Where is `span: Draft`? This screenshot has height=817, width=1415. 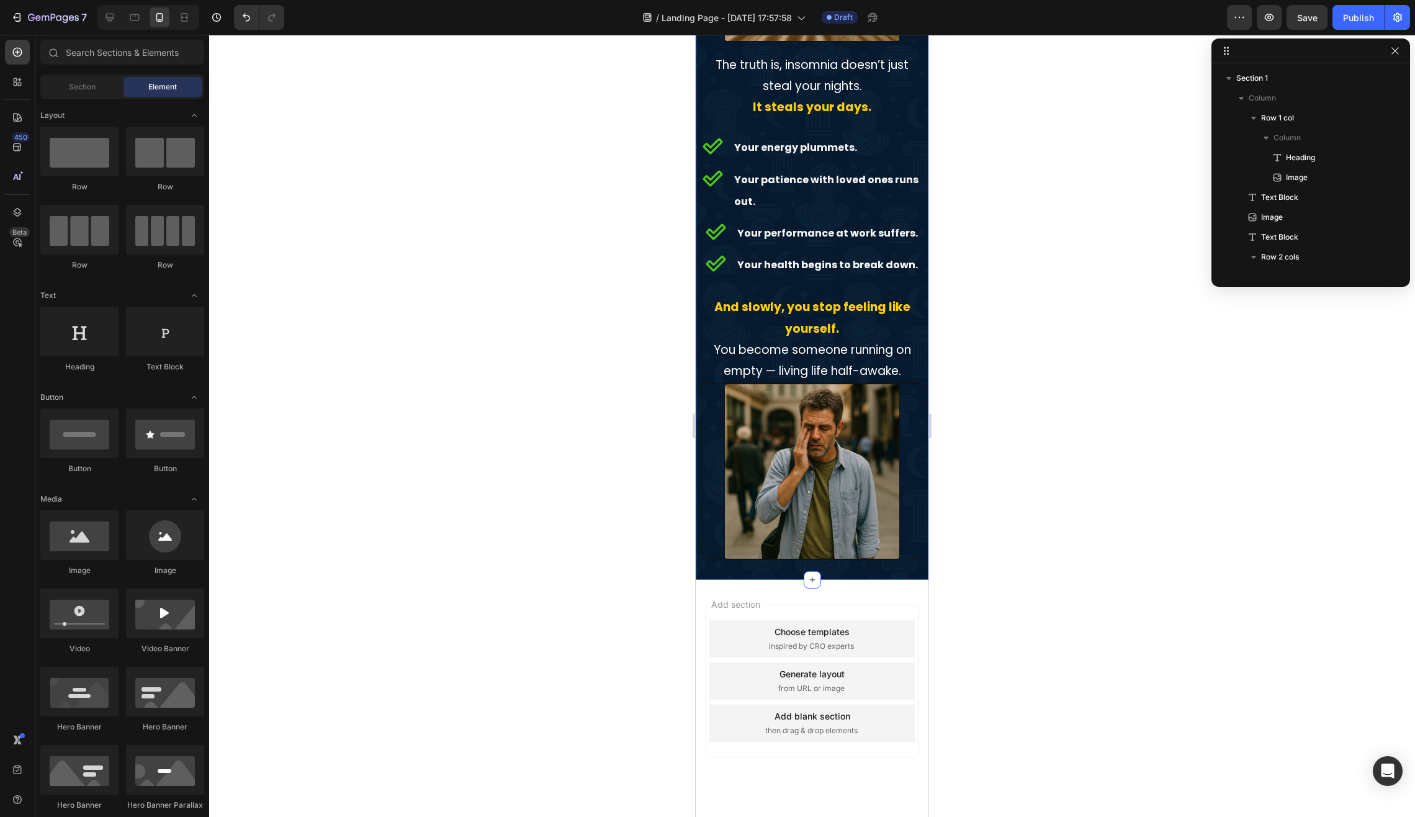
span: Draft is located at coordinates (844, 17).